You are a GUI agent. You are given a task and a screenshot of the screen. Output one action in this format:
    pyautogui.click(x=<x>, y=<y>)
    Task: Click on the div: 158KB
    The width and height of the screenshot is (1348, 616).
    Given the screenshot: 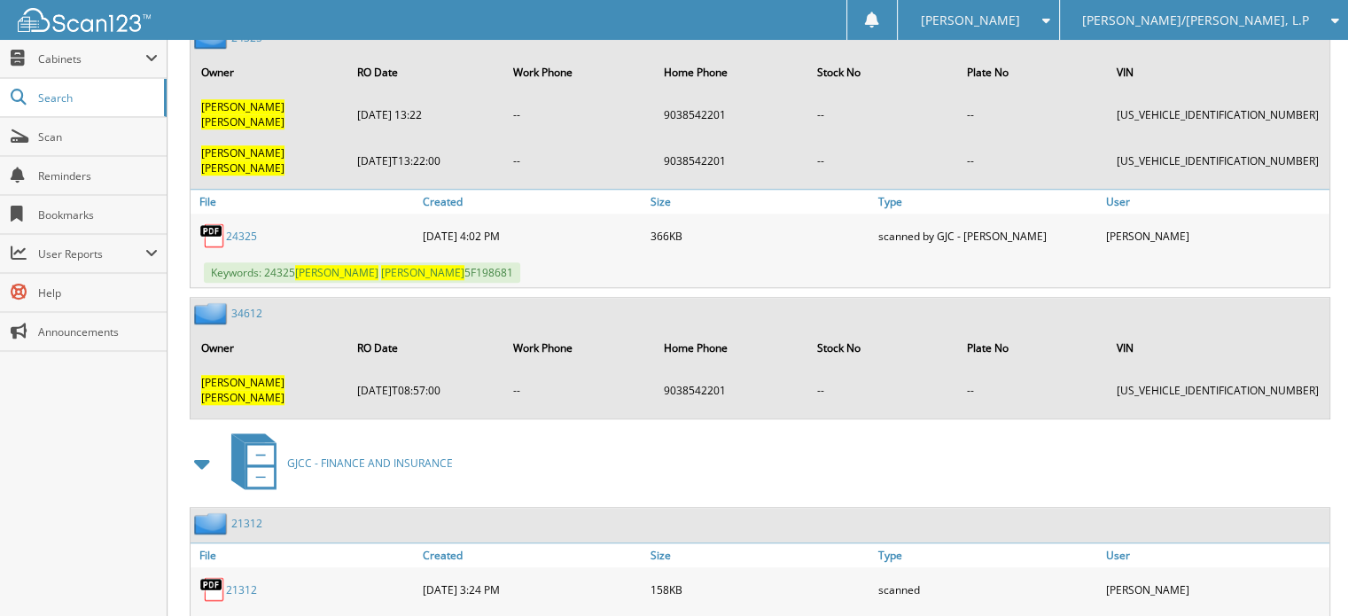 What is the action you would take?
    pyautogui.click(x=759, y=589)
    